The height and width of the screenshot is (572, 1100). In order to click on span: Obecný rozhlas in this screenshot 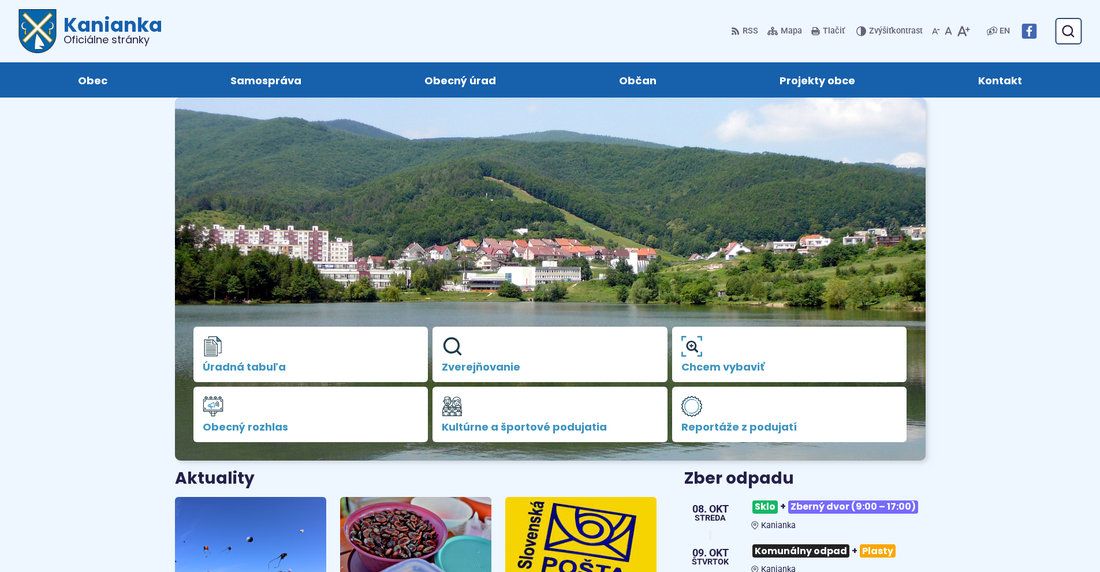, I will do `click(311, 427)`.